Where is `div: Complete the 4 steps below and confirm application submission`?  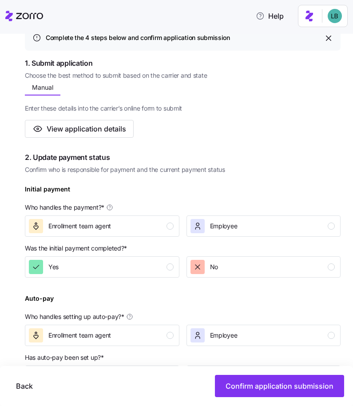
div: Complete the 4 steps below and confirm application submission is located at coordinates (185, 38).